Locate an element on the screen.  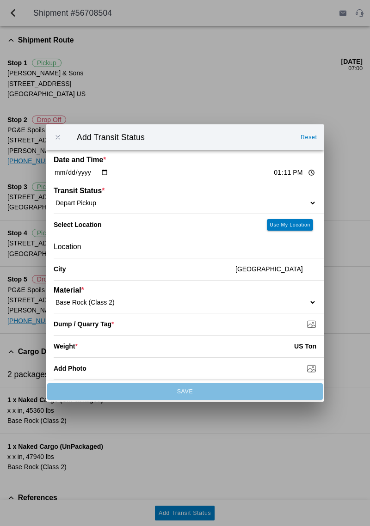
ion-button: Reset is located at coordinates (309, 137).